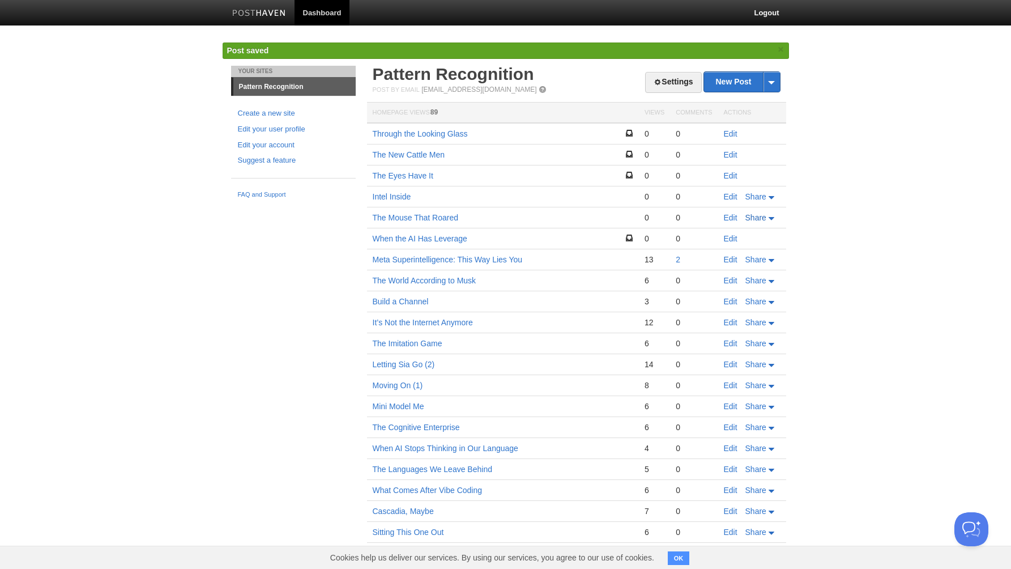  What do you see at coordinates (752, 113) in the screenshot?
I see `th: Actions` at bounding box center [752, 113].